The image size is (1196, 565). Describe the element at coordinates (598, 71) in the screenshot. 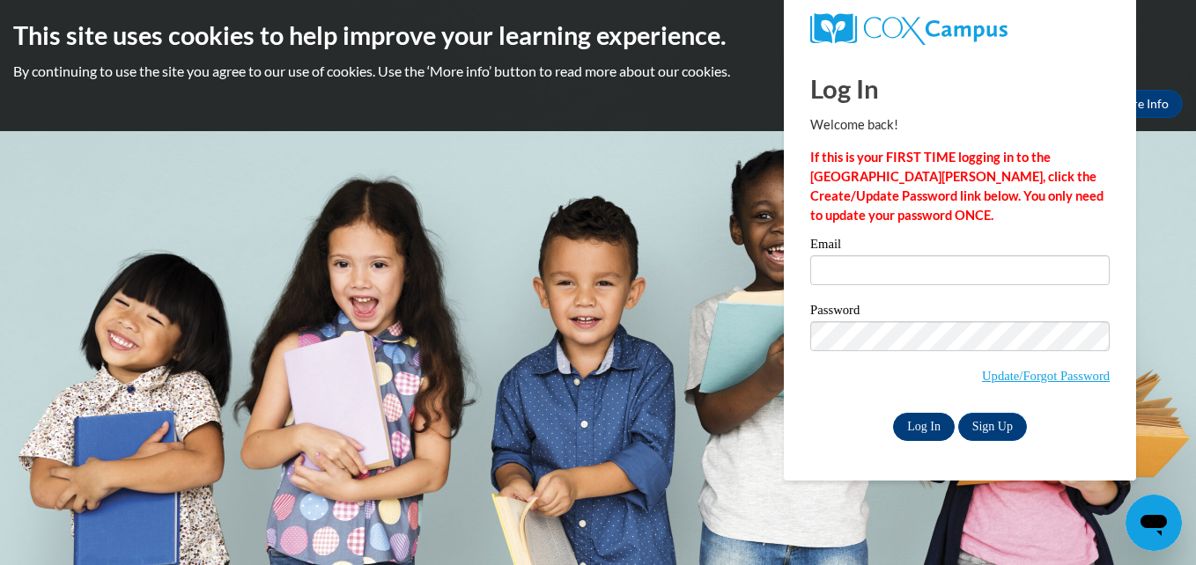

I see `p: By continuing to use the site you agree to our use of cookies. Use the ‘More info’ button to read...` at that location.